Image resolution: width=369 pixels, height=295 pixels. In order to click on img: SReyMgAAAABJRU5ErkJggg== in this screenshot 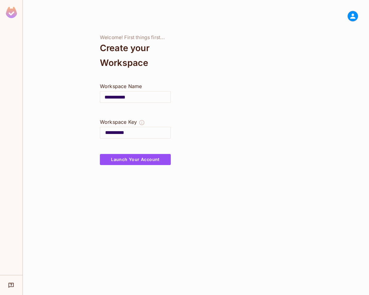, I will do `click(11, 12)`.